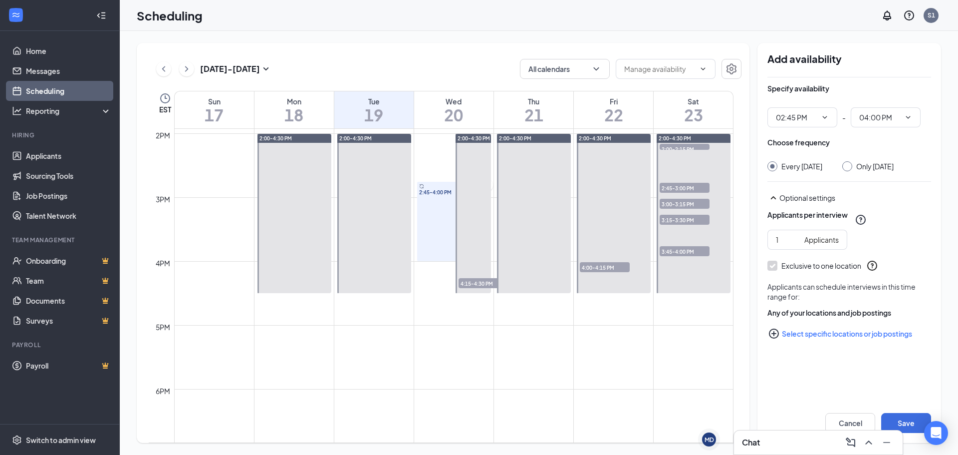 The height and width of the screenshot is (455, 958). Describe the element at coordinates (732, 69) in the screenshot. I see `a: Settings` at that location.